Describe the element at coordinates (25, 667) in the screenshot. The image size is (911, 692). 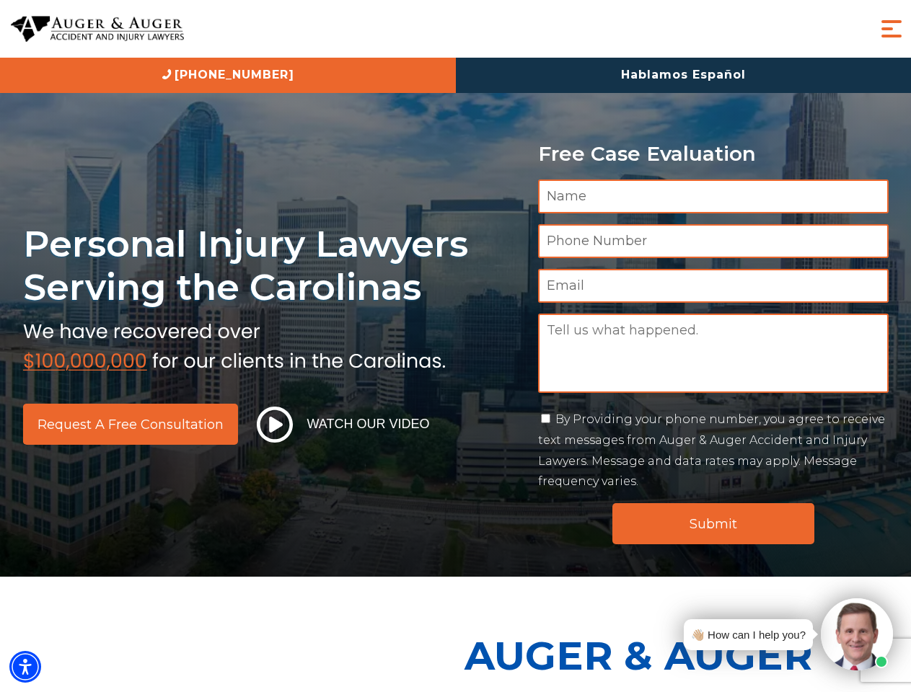
I see `div: Accessibility Menu` at that location.